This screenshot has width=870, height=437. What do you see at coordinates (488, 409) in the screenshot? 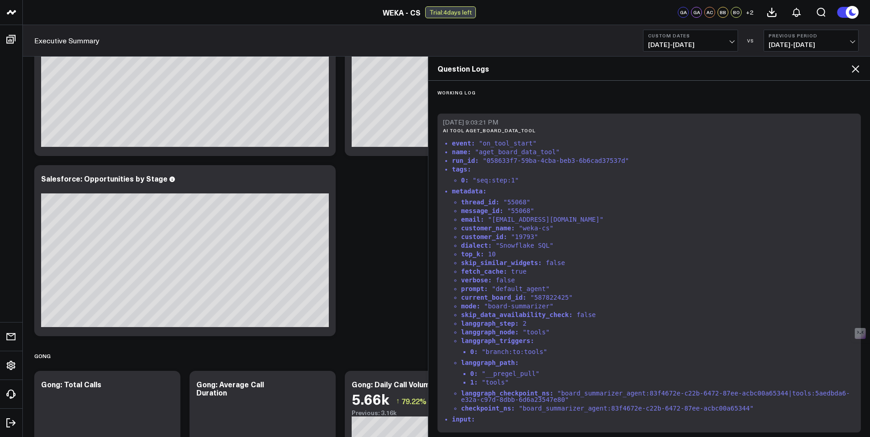
I see `strong: checkpoint_ns :` at bounding box center [488, 409].